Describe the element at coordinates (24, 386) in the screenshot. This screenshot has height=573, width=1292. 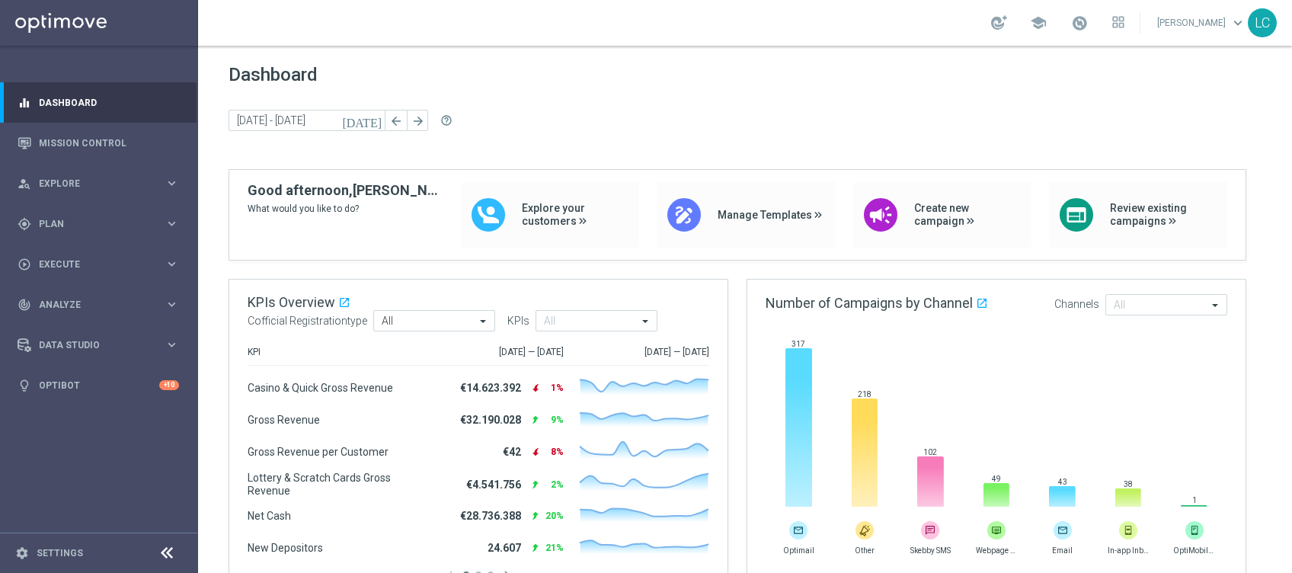
I see `i: lightbulb` at that location.